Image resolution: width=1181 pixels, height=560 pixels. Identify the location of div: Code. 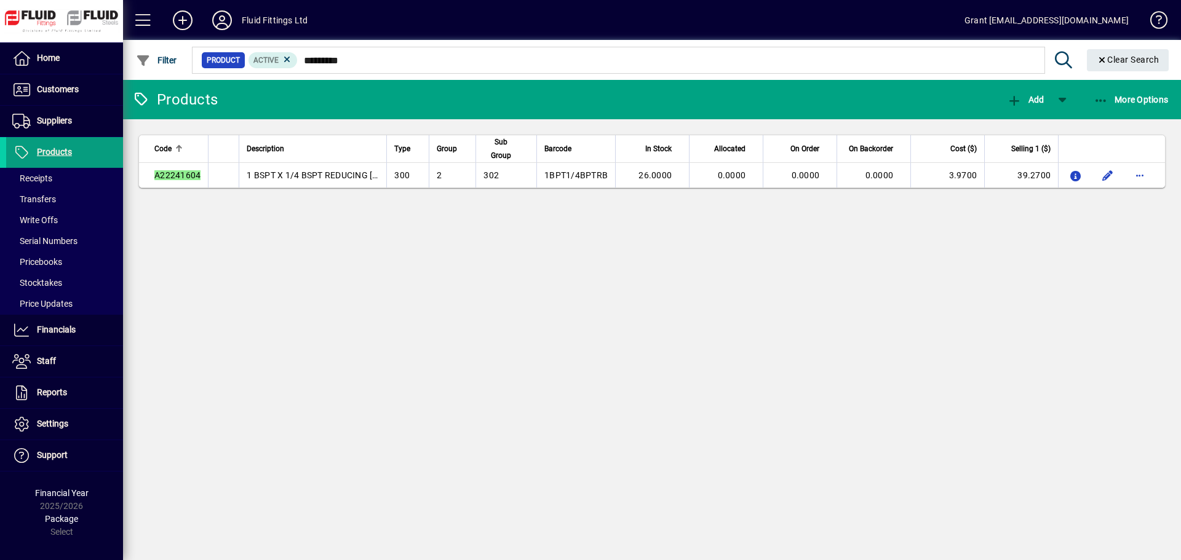
(177, 149).